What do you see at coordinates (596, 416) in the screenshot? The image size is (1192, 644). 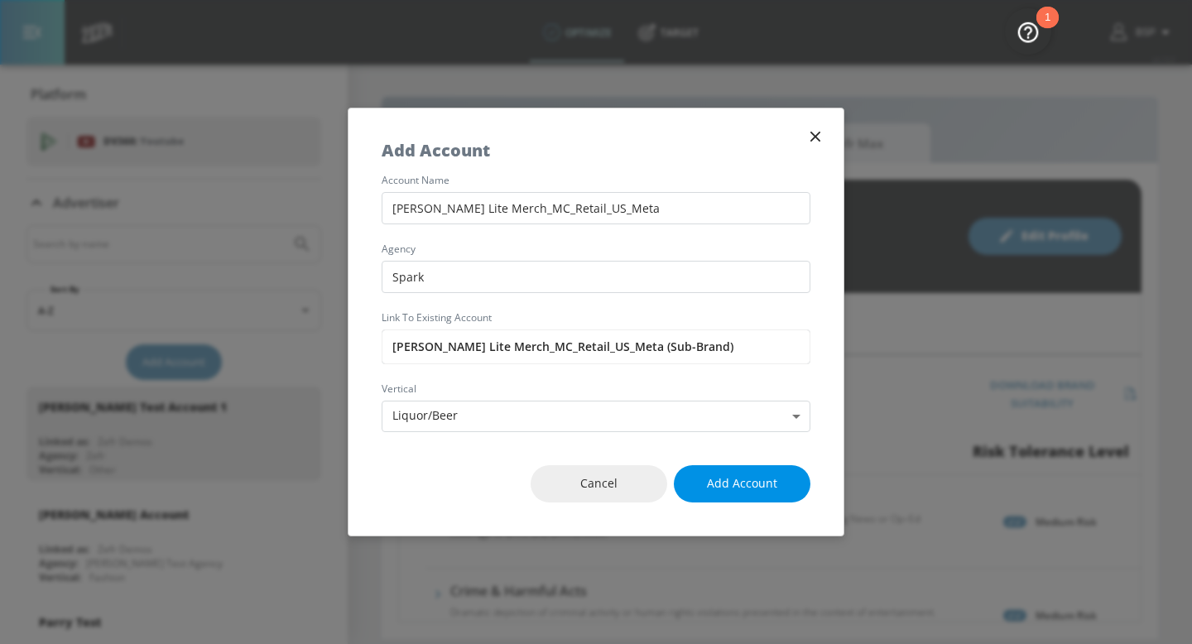 I see `div: Liquor/Beer` at bounding box center [596, 416].